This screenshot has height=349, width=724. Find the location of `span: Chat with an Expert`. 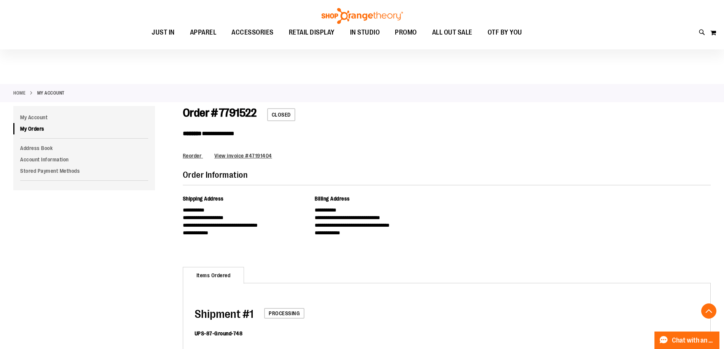

span: Chat with an Expert is located at coordinates (693, 341).